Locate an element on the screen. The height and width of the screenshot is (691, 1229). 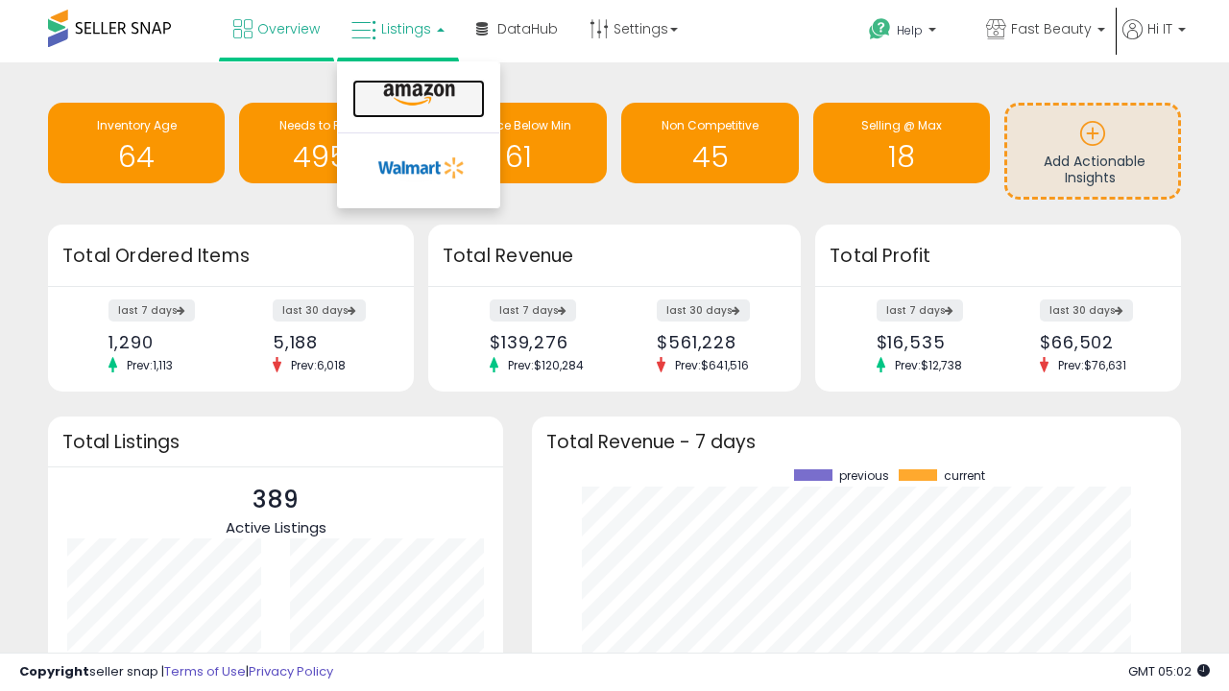
h1: 64 is located at coordinates (136, 157).